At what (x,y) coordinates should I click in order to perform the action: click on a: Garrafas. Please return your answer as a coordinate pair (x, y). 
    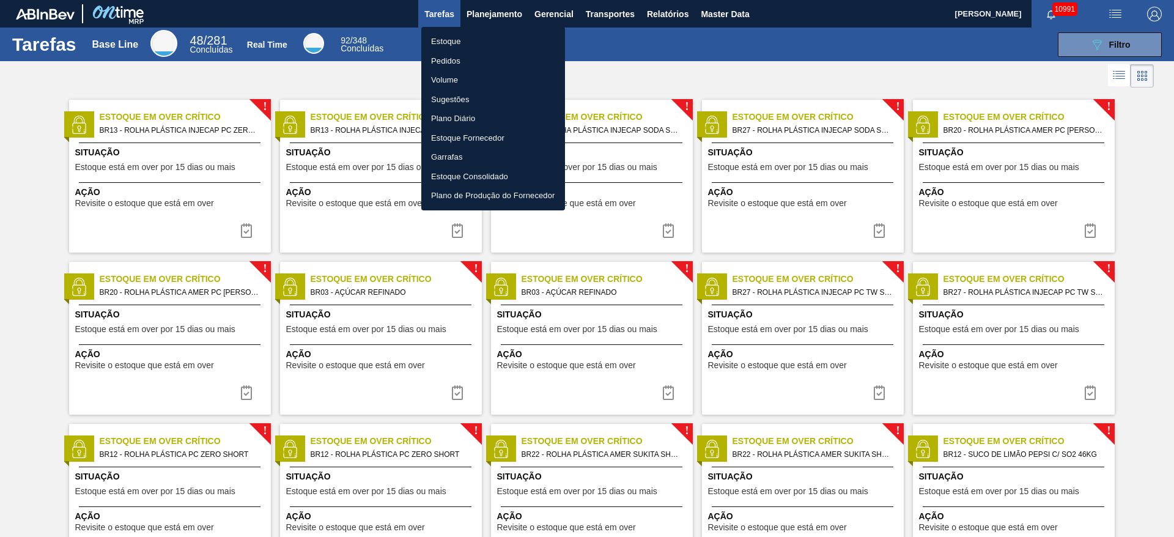
    Looking at the image, I should click on (493, 157).